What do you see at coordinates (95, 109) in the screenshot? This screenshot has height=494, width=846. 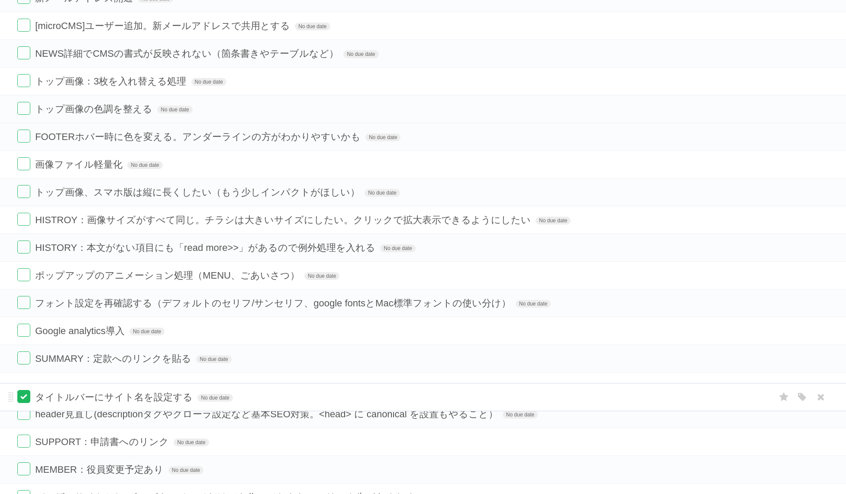 I see `span: トップ画像の色調を整える` at bounding box center [95, 109].